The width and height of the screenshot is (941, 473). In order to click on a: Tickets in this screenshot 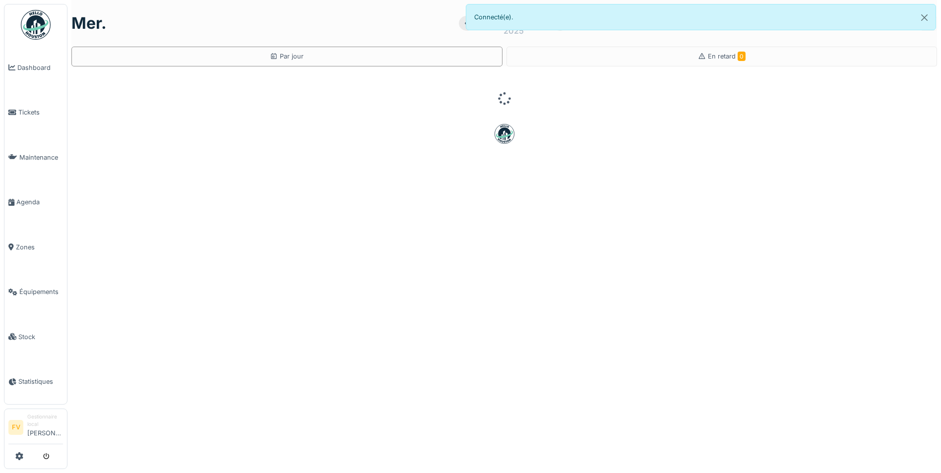, I will do `click(36, 113)`.